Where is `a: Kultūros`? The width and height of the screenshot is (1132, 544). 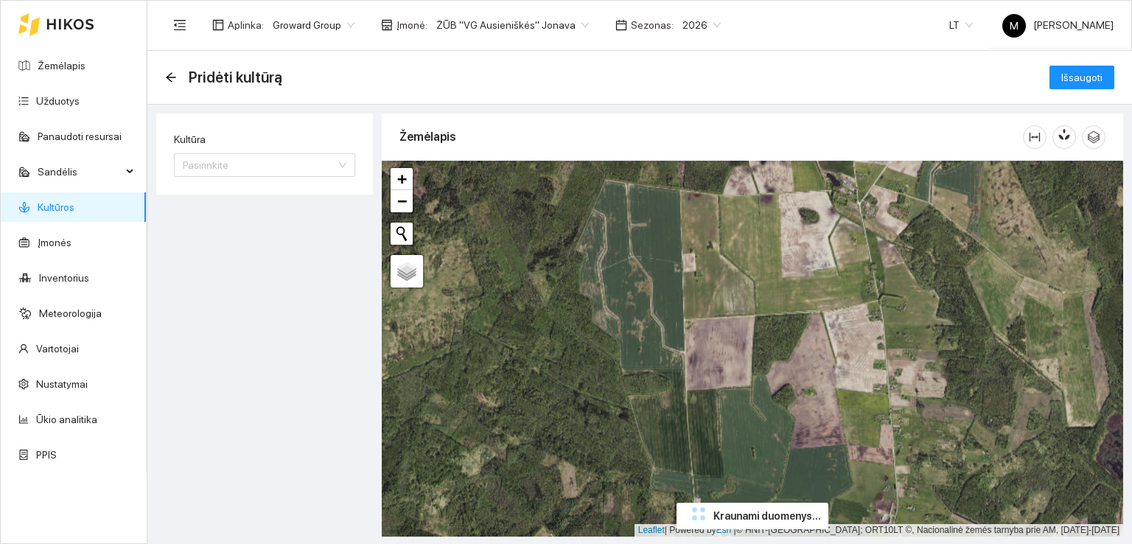 a: Kultūros is located at coordinates (56, 207).